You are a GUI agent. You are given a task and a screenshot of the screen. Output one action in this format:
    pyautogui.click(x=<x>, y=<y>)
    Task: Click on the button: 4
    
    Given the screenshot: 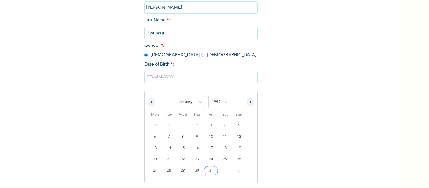 What is the action you would take?
    pyautogui.click(x=225, y=125)
    